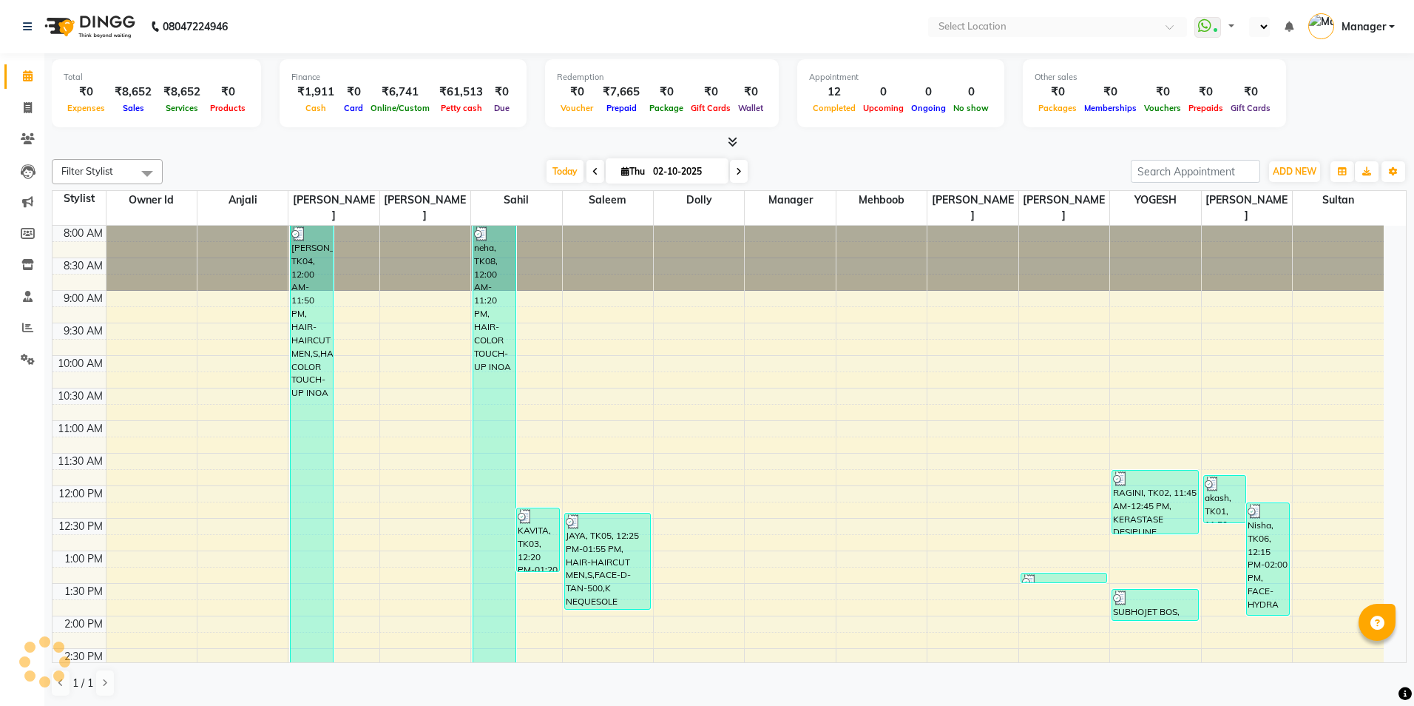 Image resolution: width=1414 pixels, height=706 pixels. Describe the element at coordinates (195, 27) in the screenshot. I see `b: 08047224946` at that location.